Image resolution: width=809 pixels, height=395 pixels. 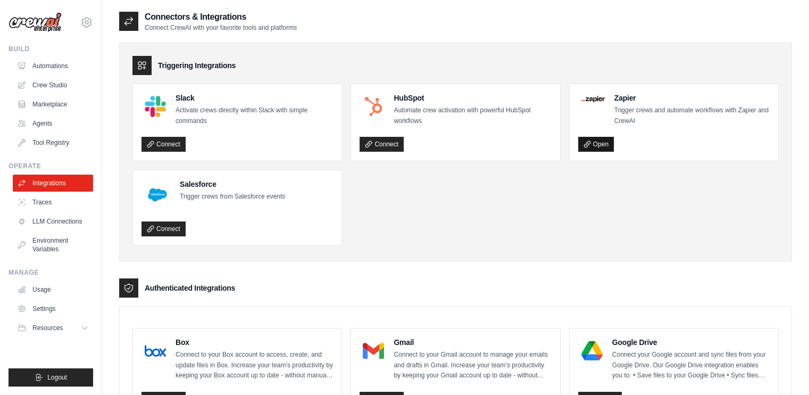 What do you see at coordinates (53, 221) in the screenshot?
I see `a: LLM Connections` at bounding box center [53, 221].